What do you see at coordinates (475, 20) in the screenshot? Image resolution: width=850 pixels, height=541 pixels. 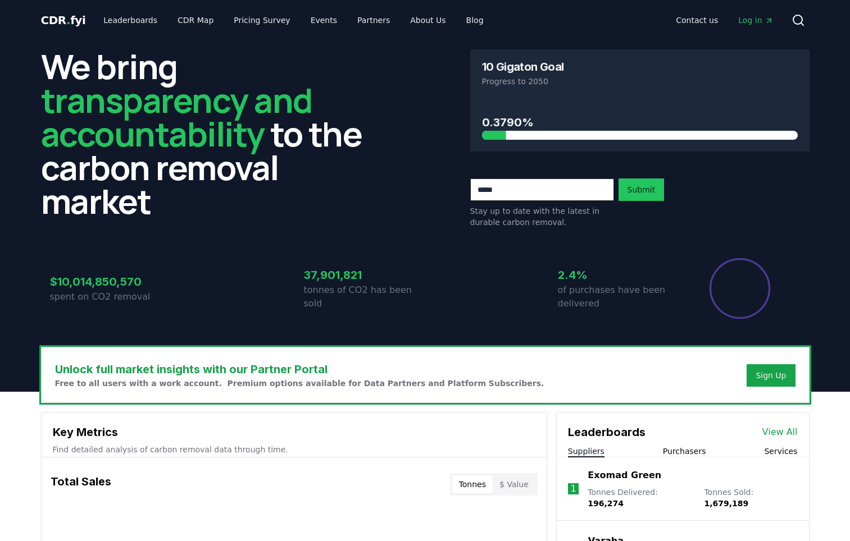 I see `a: Blog` at bounding box center [475, 20].